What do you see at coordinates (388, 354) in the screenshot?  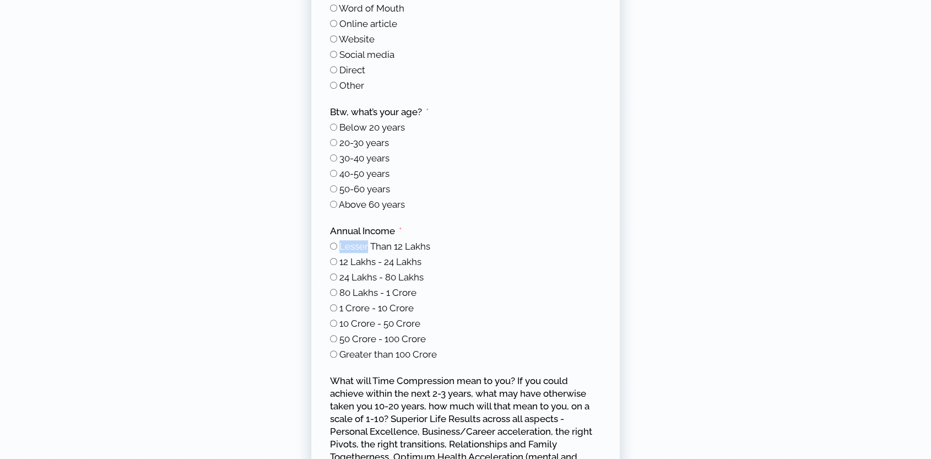 I see `span: Greater than 100 Crore` at bounding box center [388, 354].